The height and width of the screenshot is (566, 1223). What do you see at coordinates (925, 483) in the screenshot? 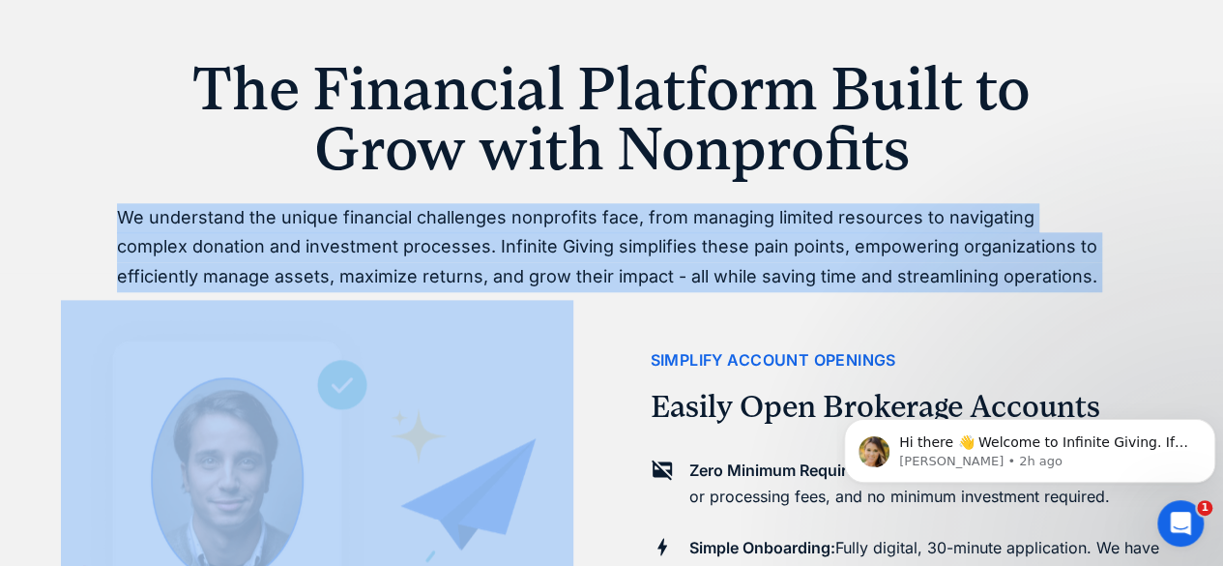
I see `p: Receive stock gifts with 0% transaction or processing fees, and no minimum investment required.` at bounding box center [925, 483].